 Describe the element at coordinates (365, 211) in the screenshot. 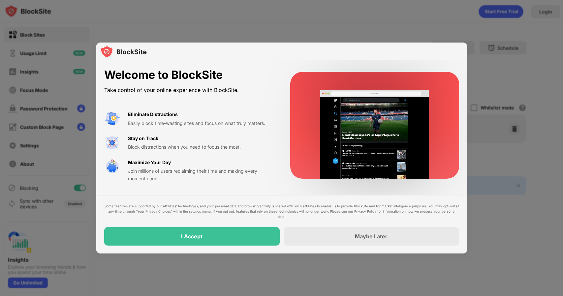

I see `a: Privacy Policy` at that location.